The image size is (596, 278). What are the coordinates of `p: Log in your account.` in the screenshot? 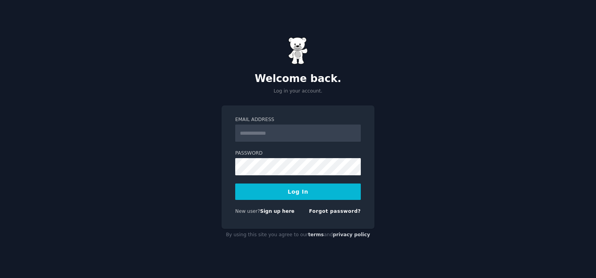 It's located at (298, 91).